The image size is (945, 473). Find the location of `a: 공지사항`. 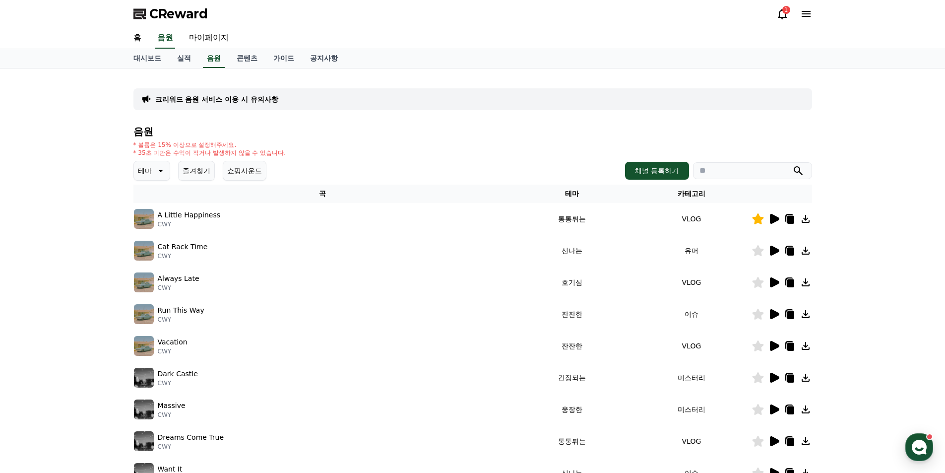

a: 공지사항 is located at coordinates (324, 59).